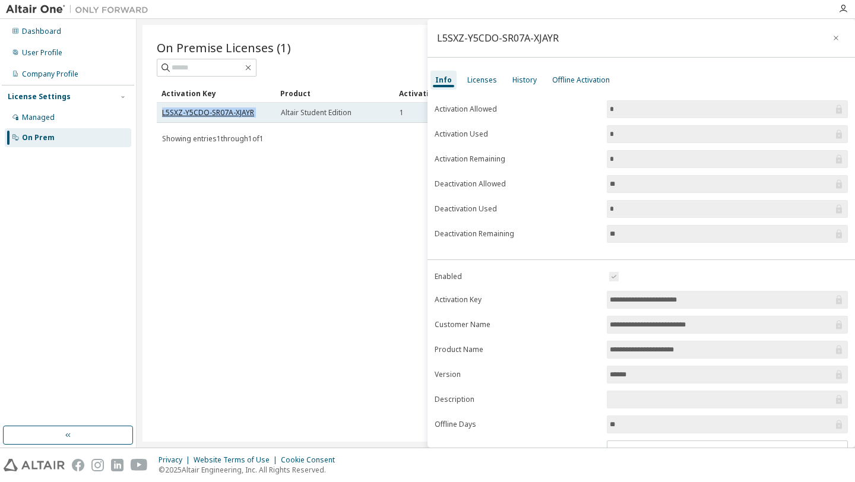  I want to click on label: Activation Remaining, so click(517, 159).